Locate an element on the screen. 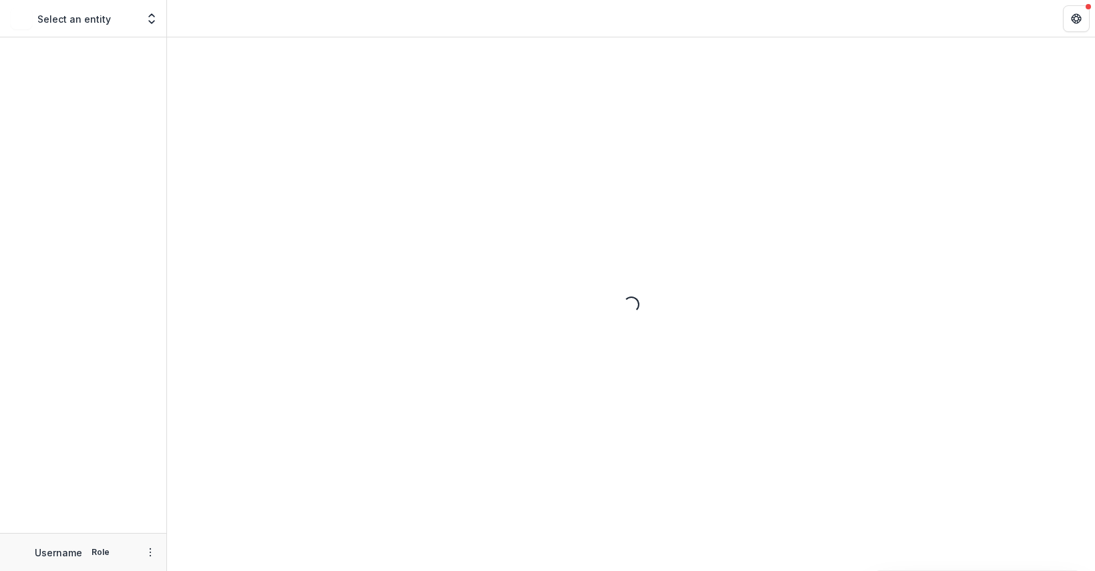  button: Open entity switcher is located at coordinates (152, 19).